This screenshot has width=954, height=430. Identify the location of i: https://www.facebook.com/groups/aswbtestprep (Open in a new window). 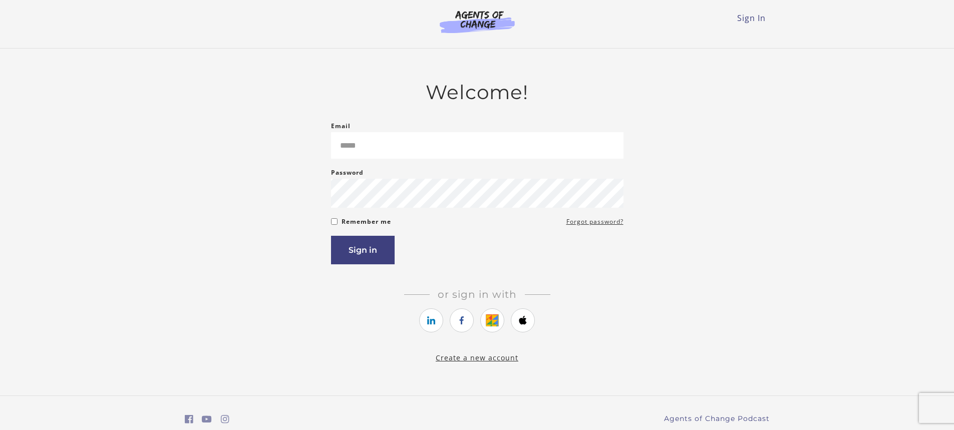
(189, 419).